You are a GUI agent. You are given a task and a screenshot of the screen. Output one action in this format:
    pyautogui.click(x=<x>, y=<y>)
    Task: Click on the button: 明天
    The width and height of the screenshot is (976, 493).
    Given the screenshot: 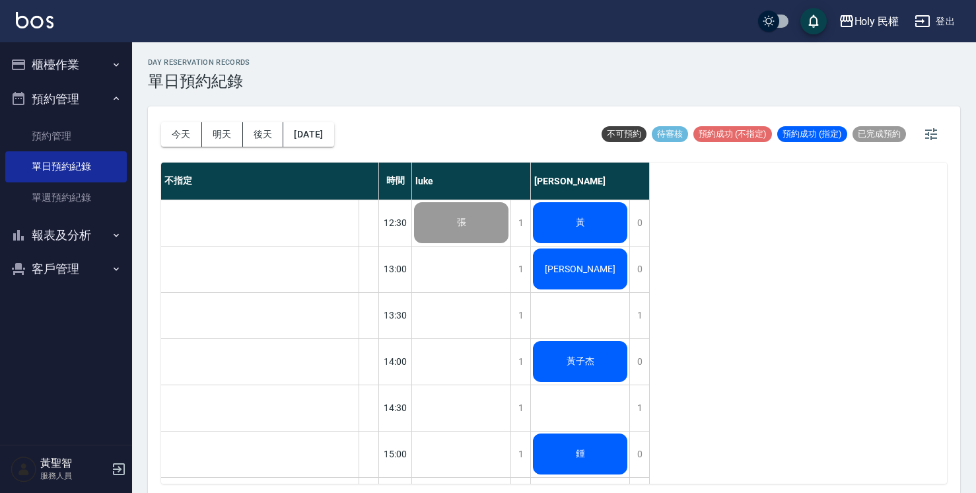 What is the action you would take?
    pyautogui.click(x=223, y=134)
    